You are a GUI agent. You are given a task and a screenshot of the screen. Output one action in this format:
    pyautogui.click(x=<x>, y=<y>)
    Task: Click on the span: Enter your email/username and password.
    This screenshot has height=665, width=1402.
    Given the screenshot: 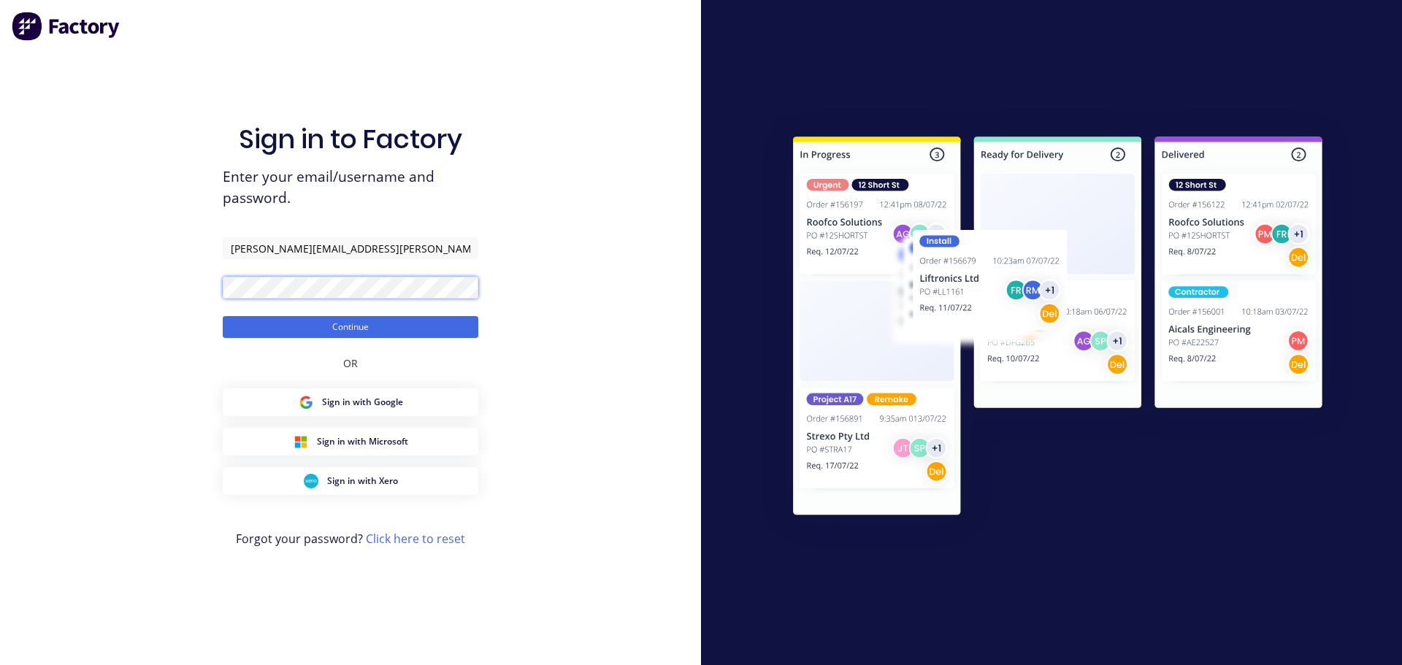 What is the action you would take?
    pyautogui.click(x=350, y=188)
    